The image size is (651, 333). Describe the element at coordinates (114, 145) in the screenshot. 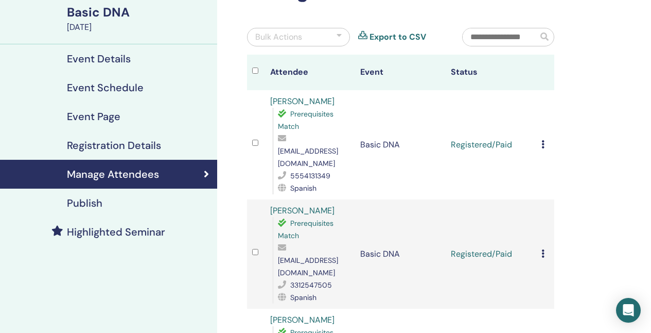

I see `h4: Registration Details` at that location.